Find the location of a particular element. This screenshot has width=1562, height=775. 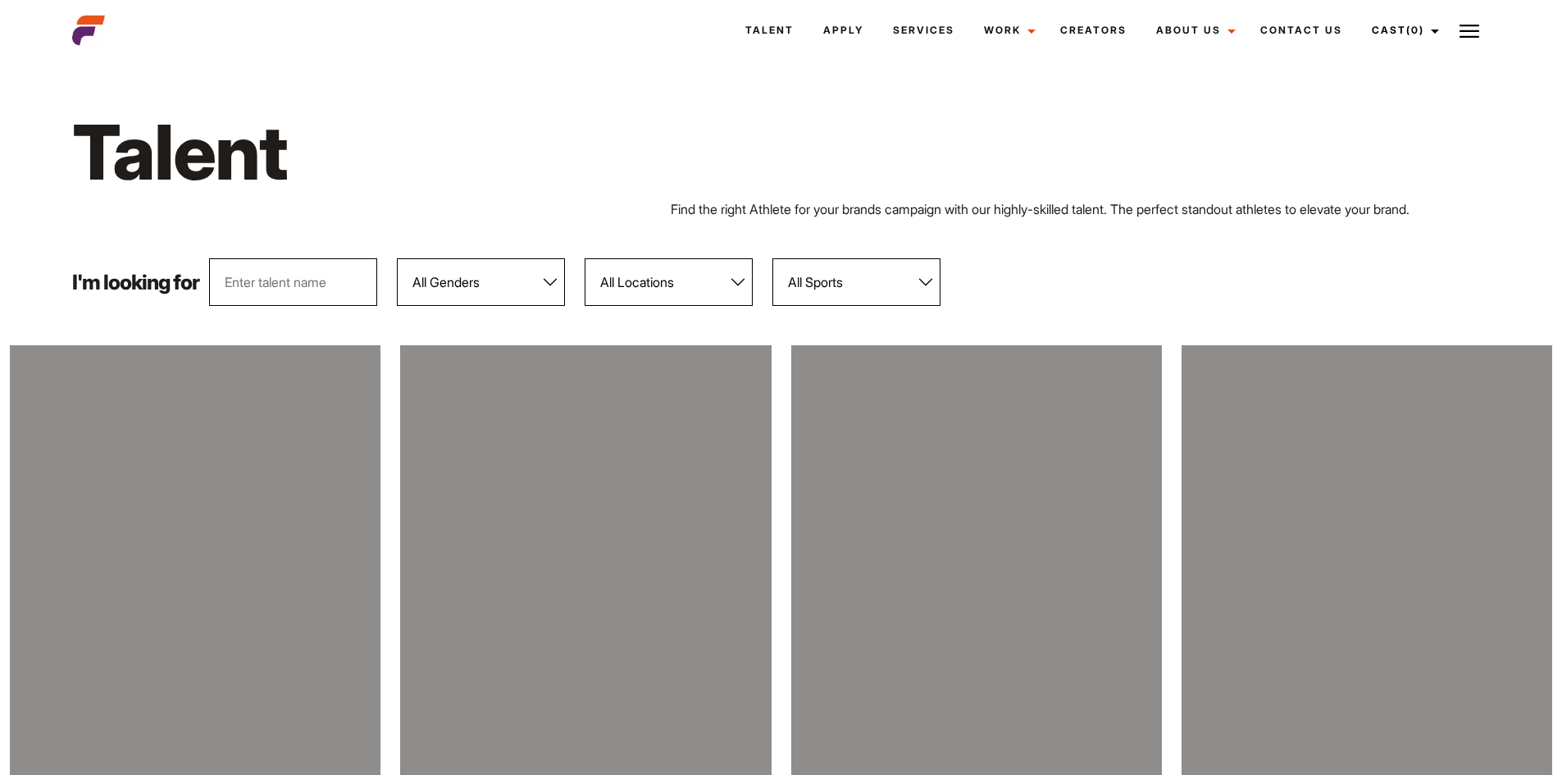

a: Talent is located at coordinates (769, 30).